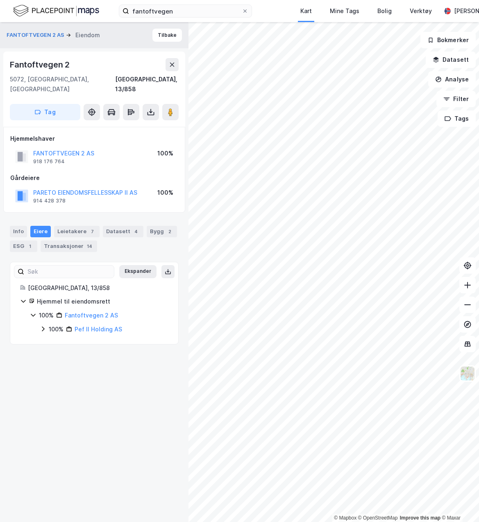  Describe the element at coordinates (102, 302) in the screenshot. I see `div: Hjemmel til eiendomsrett` at that location.